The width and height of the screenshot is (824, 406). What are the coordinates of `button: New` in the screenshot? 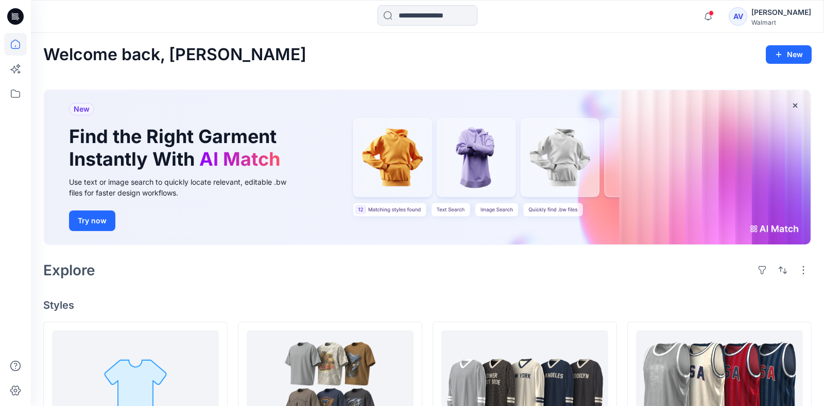 It's located at (788, 55).